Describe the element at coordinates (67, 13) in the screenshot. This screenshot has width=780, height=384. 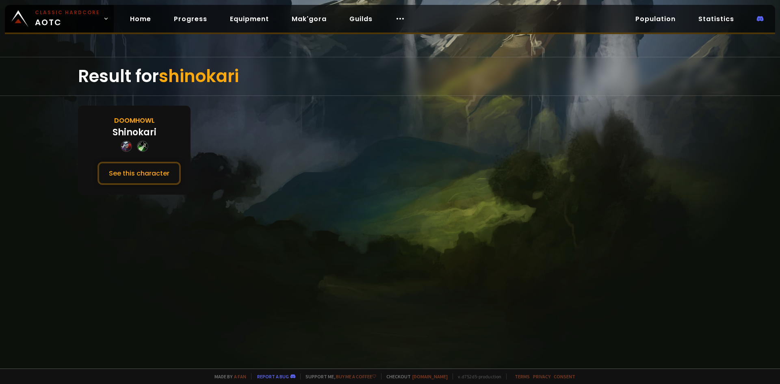
I see `small: Classic Hardcore` at that location.